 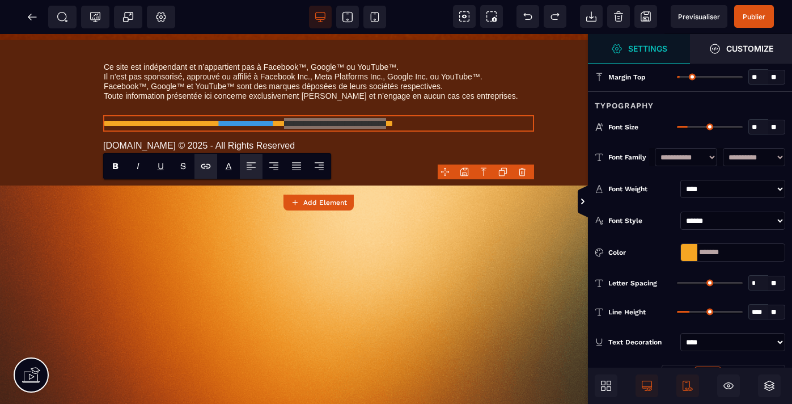 What do you see at coordinates (647, 386) in the screenshot?
I see `span: Desktop Only` at bounding box center [647, 386].